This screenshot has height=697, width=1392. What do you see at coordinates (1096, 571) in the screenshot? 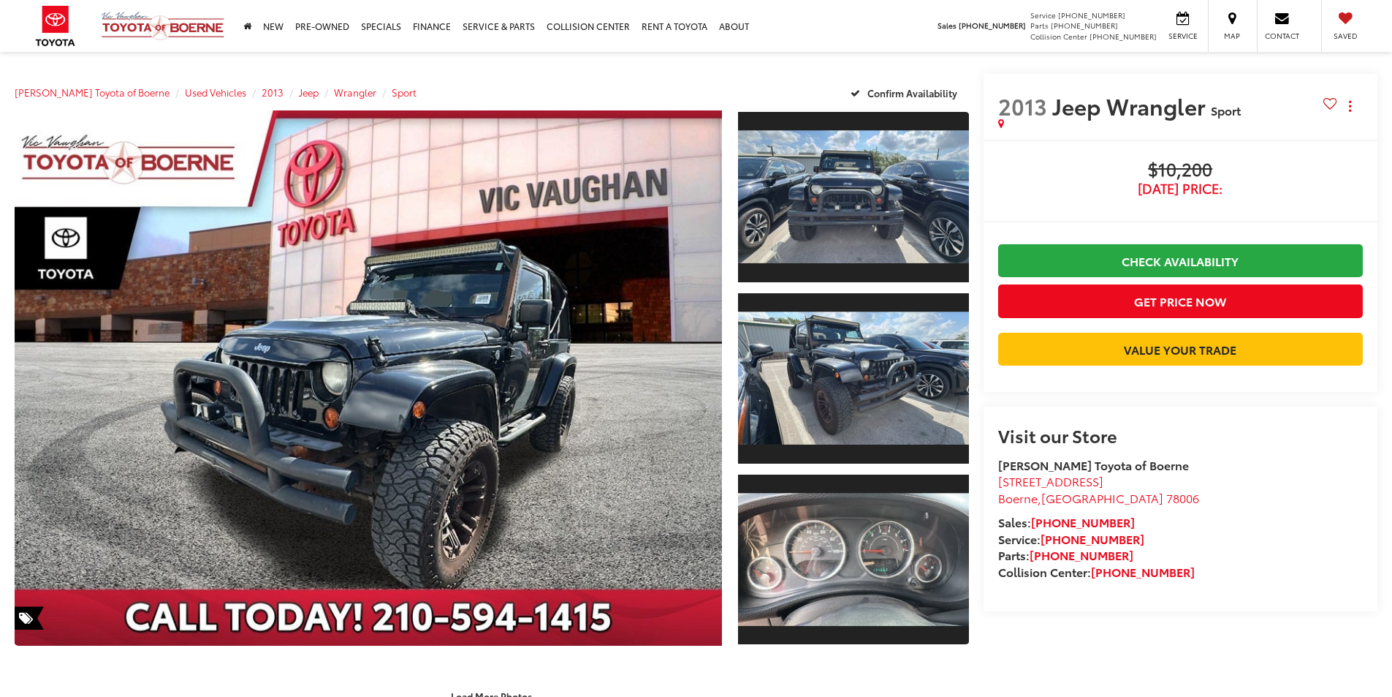
I see `strong: Collision Center:` at bounding box center [1096, 571].